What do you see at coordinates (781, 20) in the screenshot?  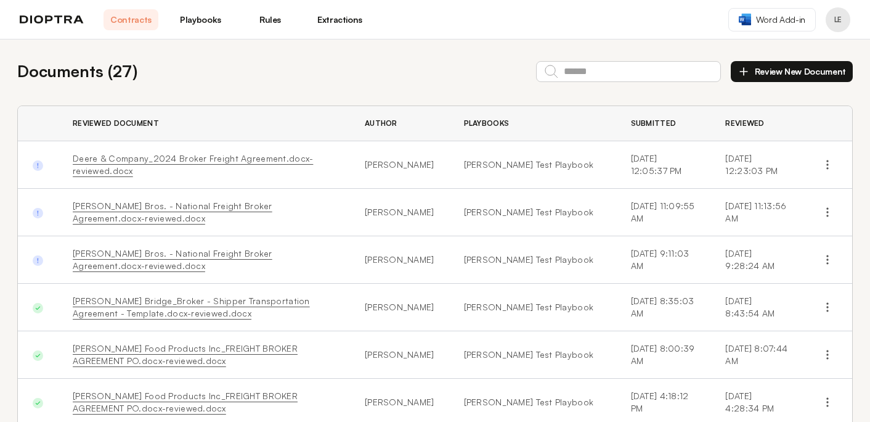 I see `span: Word Add-in` at bounding box center [781, 20].